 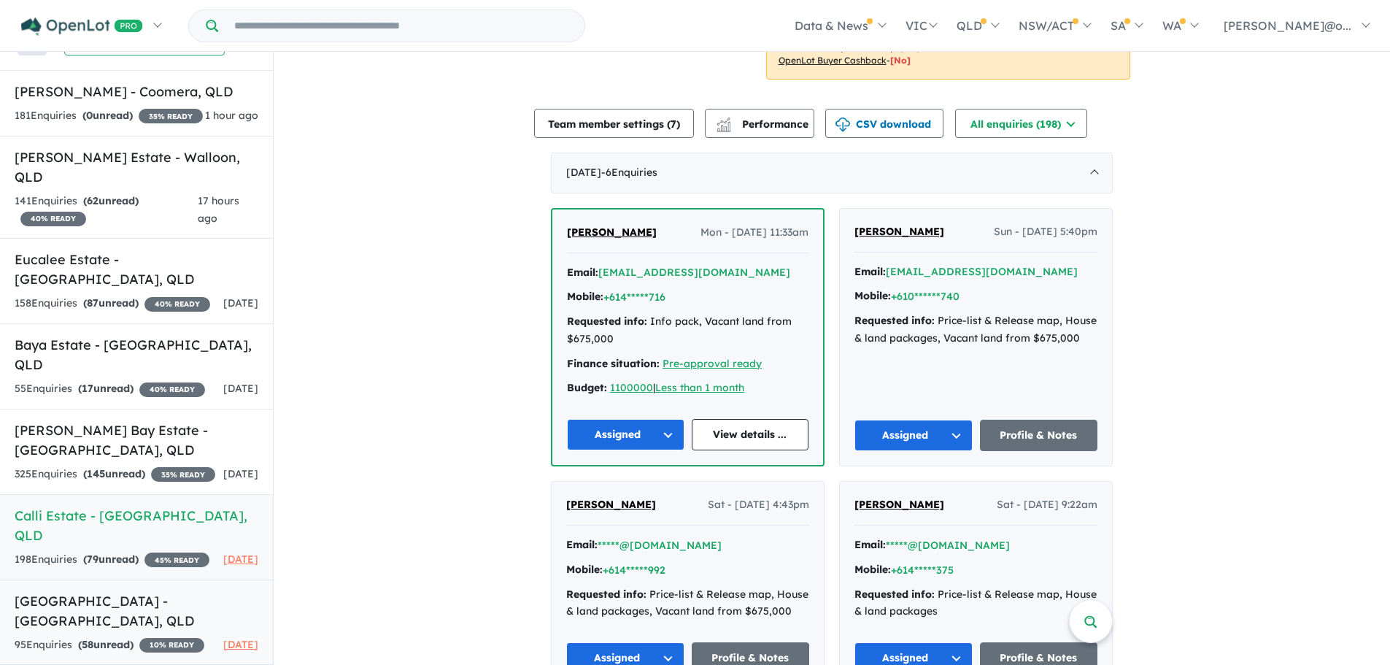 I want to click on div: 198 Enquir ies, so click(x=112, y=560).